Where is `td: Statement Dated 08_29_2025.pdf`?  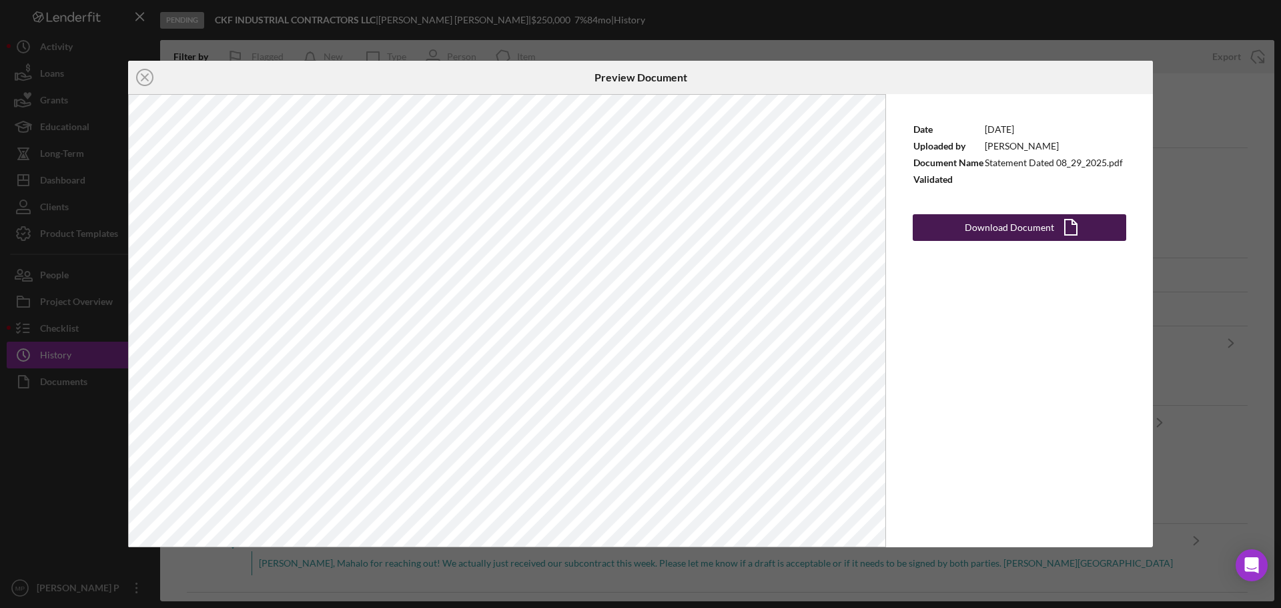
td: Statement Dated 08_29_2025.pdf is located at coordinates (1054, 162).